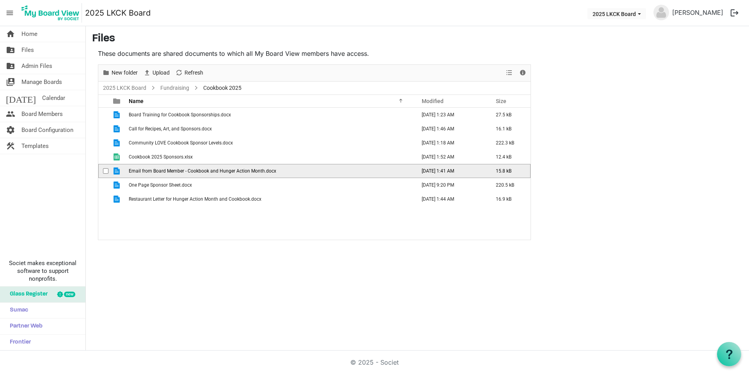 Image resolution: width=749 pixels, height=374 pixels. I want to click on td: Community LOVE Cookbook Sponsor Levels.docx is template cell column header Name, so click(270, 143).